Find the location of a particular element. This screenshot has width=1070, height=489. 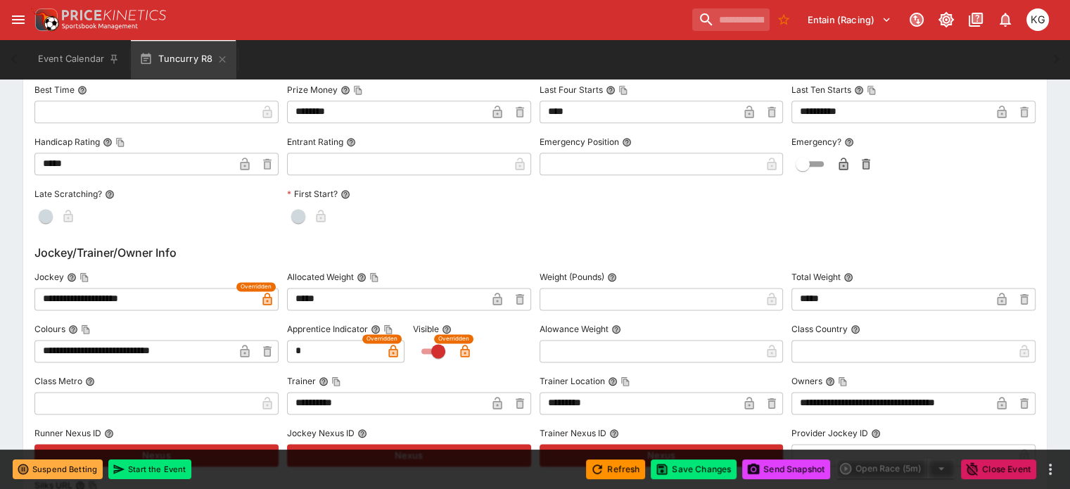

button: Class Metro is located at coordinates (90, 381).